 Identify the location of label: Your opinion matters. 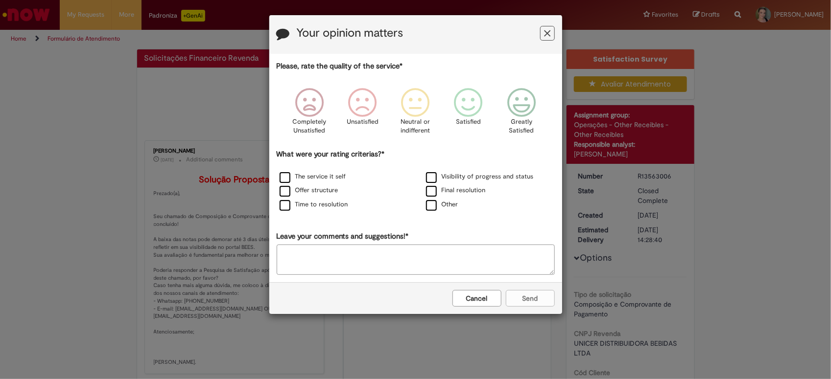
(350, 33).